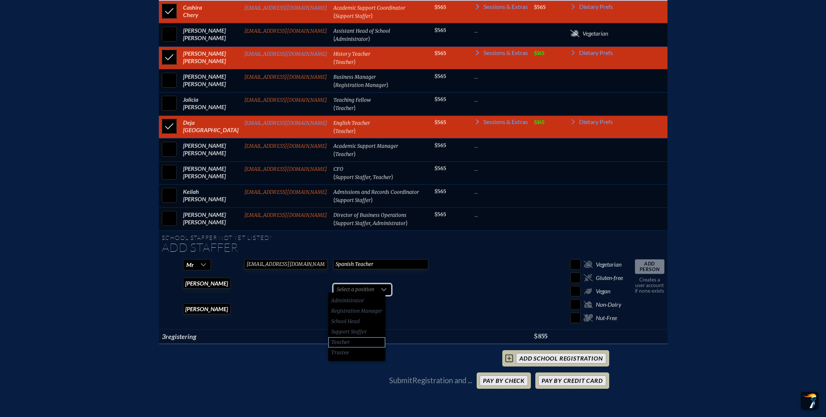 The height and width of the screenshot is (417, 826). Describe the element at coordinates (211, 12) in the screenshot. I see `td: Cashira Chery` at that location.